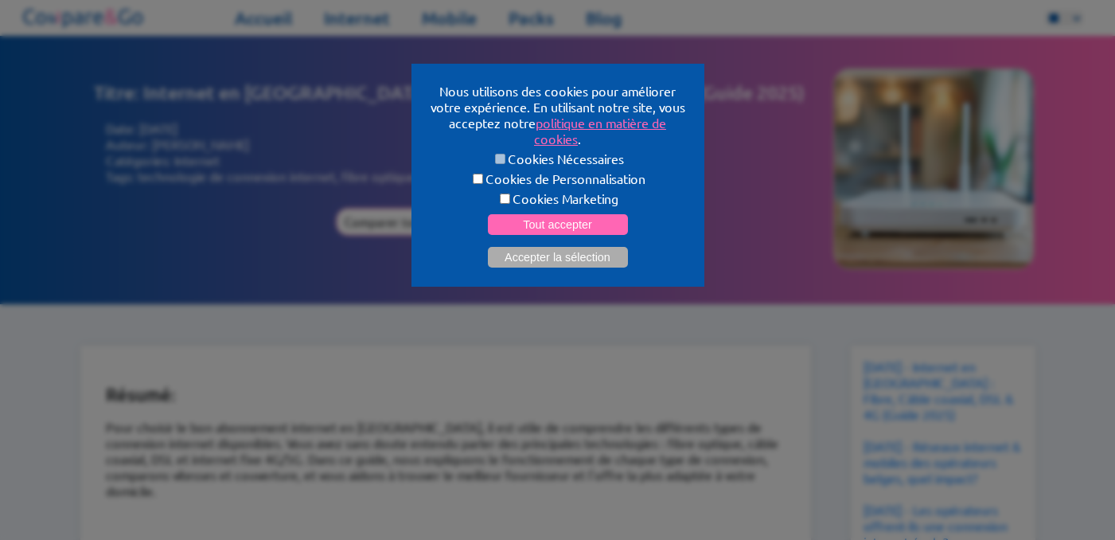  I want to click on input: Cookies de Personnalisation, so click(477, 178).